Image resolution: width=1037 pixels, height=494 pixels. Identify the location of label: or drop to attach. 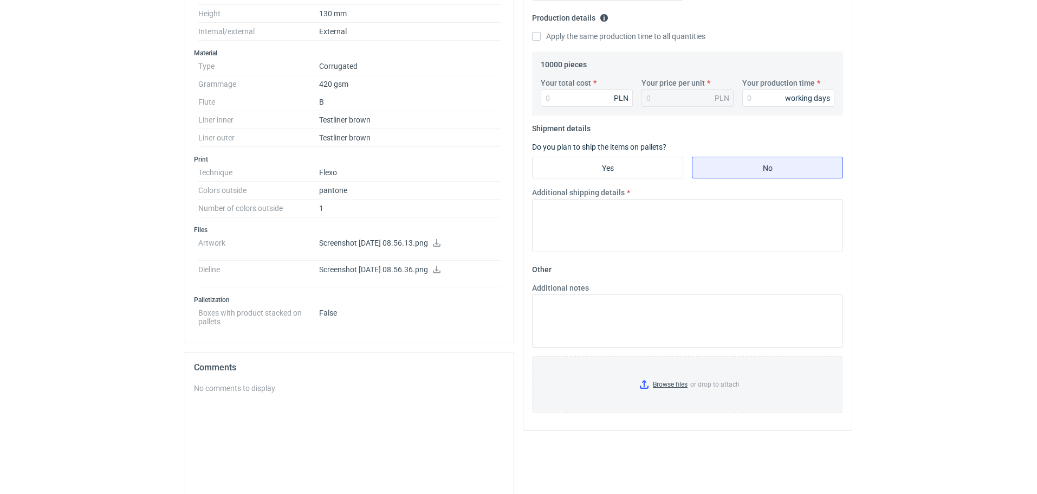
(688, 384).